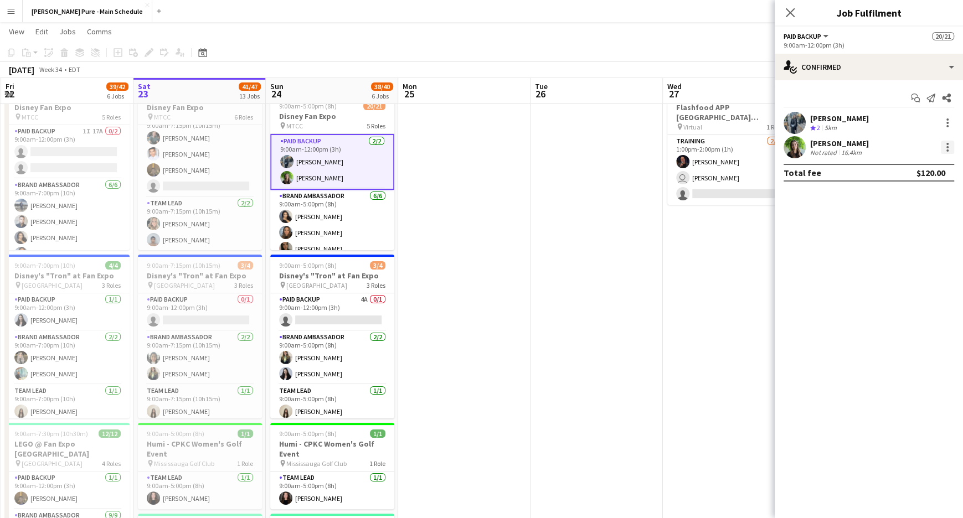 This screenshot has width=963, height=518. What do you see at coordinates (807, 36) in the screenshot?
I see `button: Paid Backup` at bounding box center [807, 36].